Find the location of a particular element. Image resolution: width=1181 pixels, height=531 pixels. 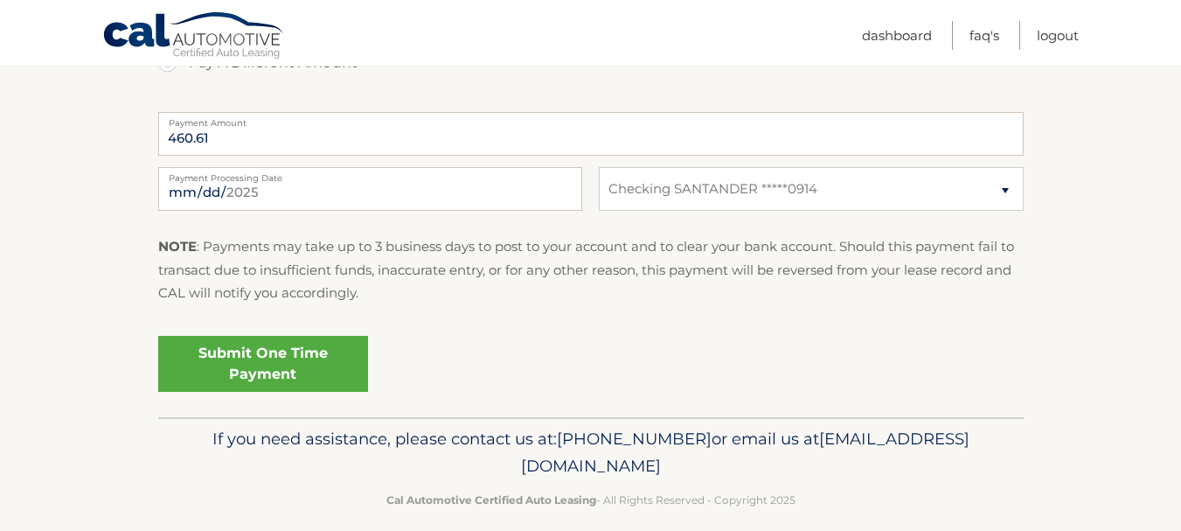

p: If you need assistance, please contact us at: or email us at is located at coordinates (591, 453).